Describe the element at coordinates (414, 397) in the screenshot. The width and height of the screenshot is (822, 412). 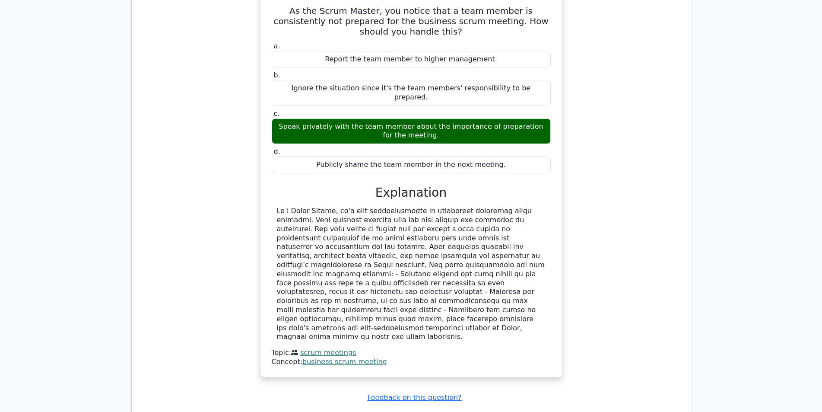
I see `u: Feedback on this question?` at that location.